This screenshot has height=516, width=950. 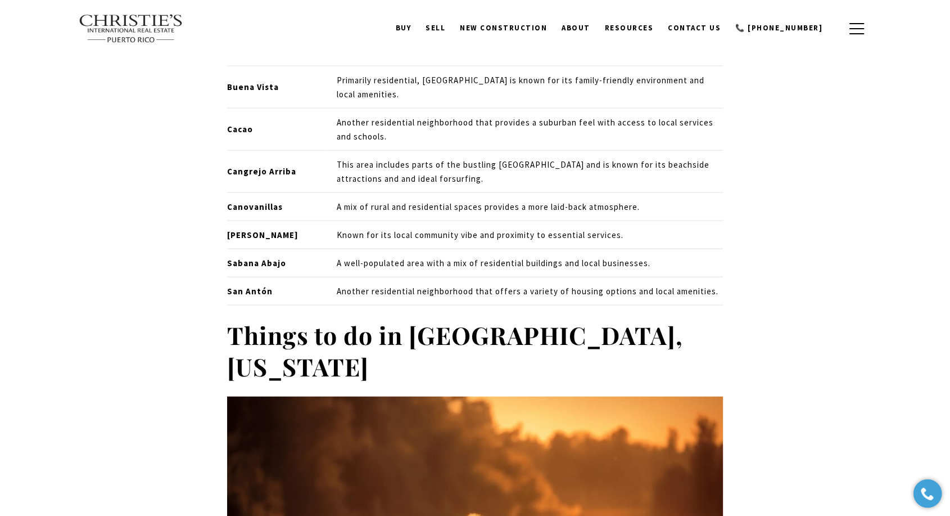 What do you see at coordinates (525, 207) in the screenshot?
I see `td: A mix of rural and residential spaces provides a more laid-back atmosphere.` at bounding box center [525, 207].